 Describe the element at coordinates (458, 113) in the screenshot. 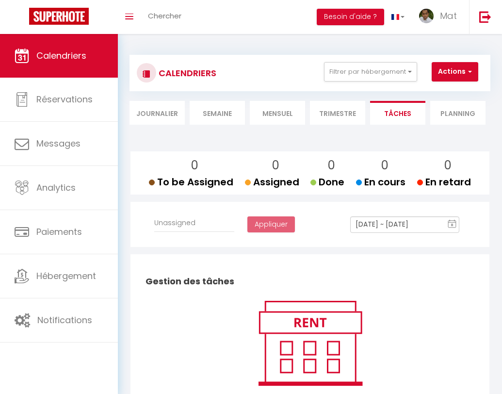

I see `li: Planning` at that location.